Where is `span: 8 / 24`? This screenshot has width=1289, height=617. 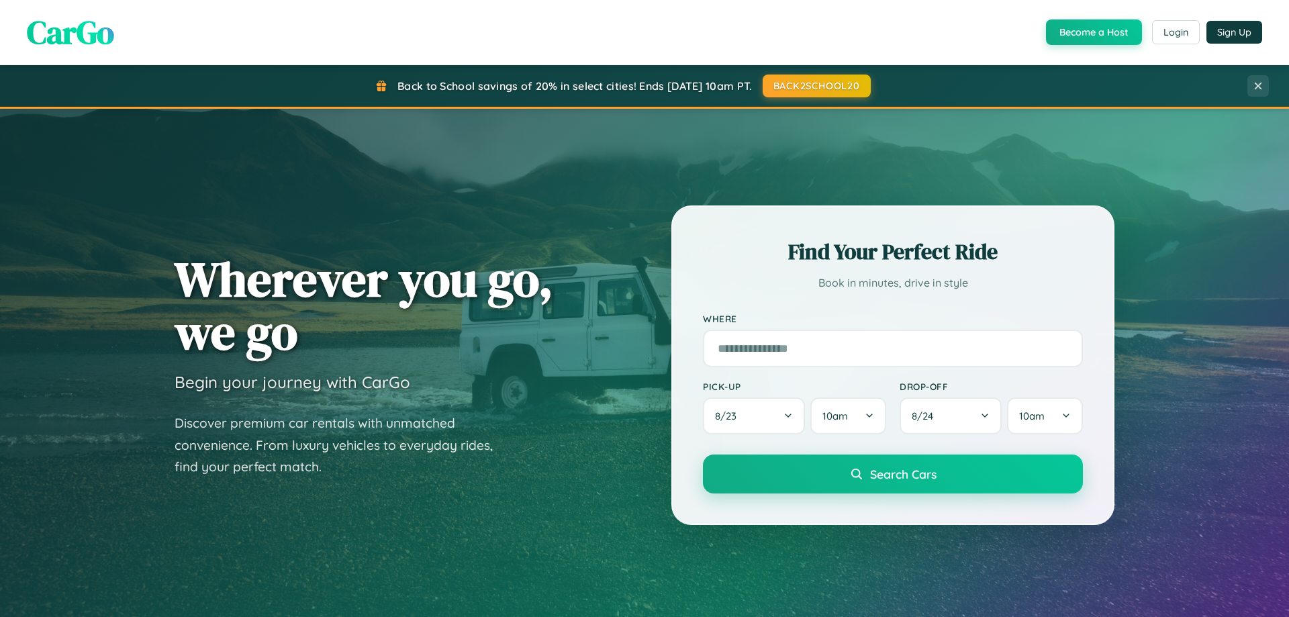 span: 8 / 24 is located at coordinates (926, 416).